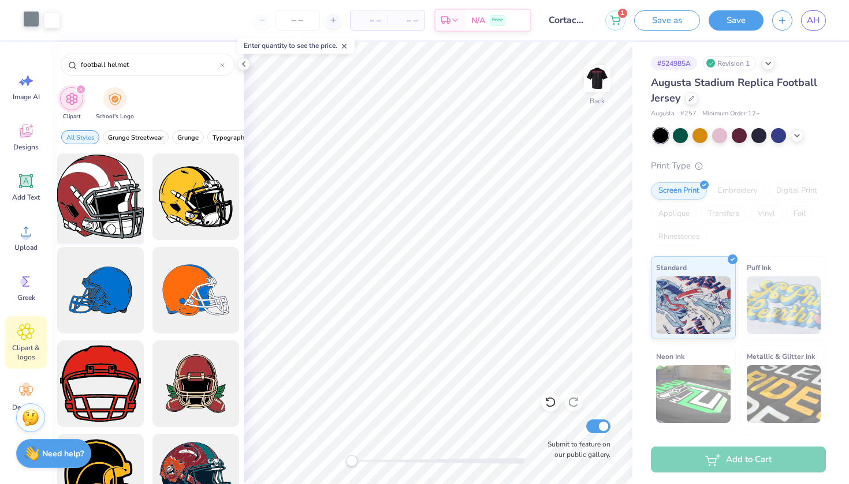  Describe the element at coordinates (693, 305) in the screenshot. I see `img: Standard` at that location.